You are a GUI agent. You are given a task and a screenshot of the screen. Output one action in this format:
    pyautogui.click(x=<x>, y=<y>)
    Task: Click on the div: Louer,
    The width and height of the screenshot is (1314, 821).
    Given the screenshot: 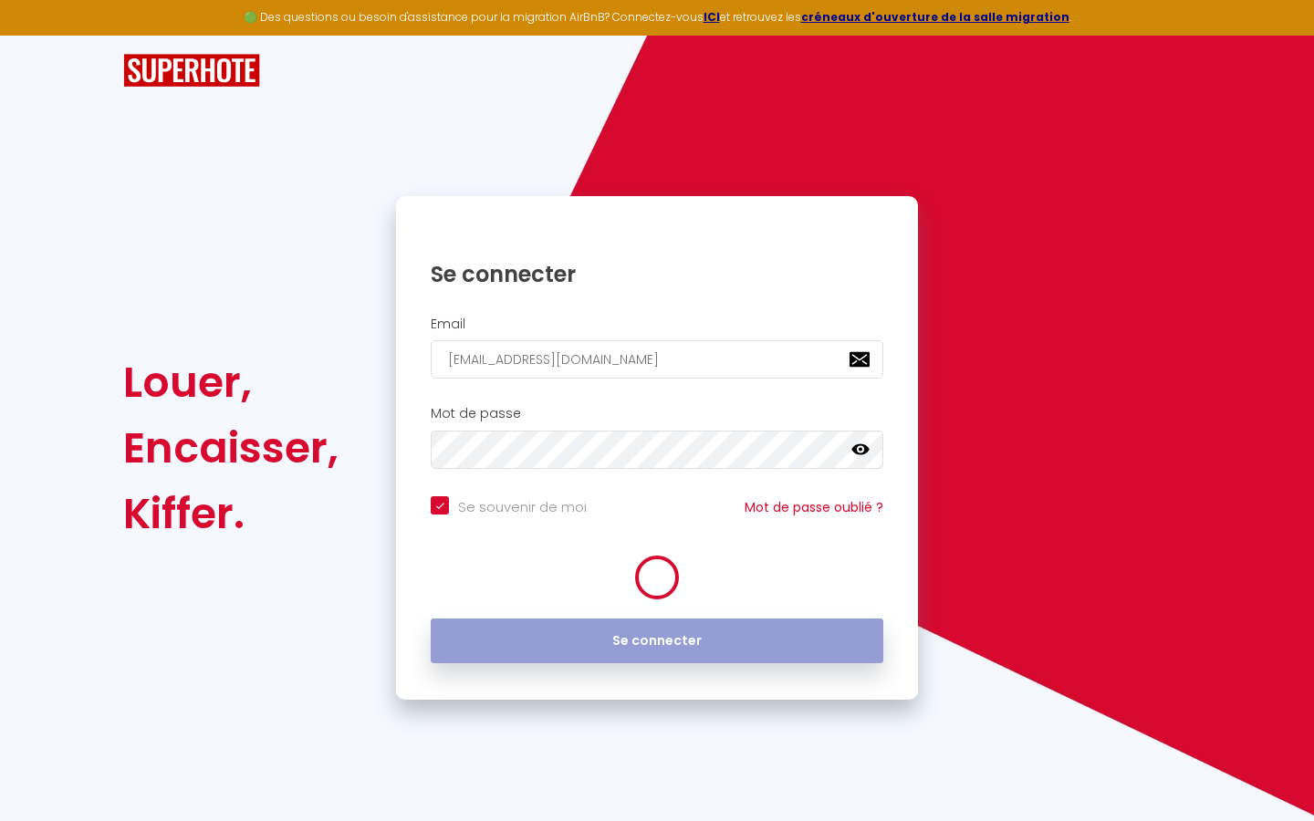 What is the action you would take?
    pyautogui.click(x=231, y=382)
    